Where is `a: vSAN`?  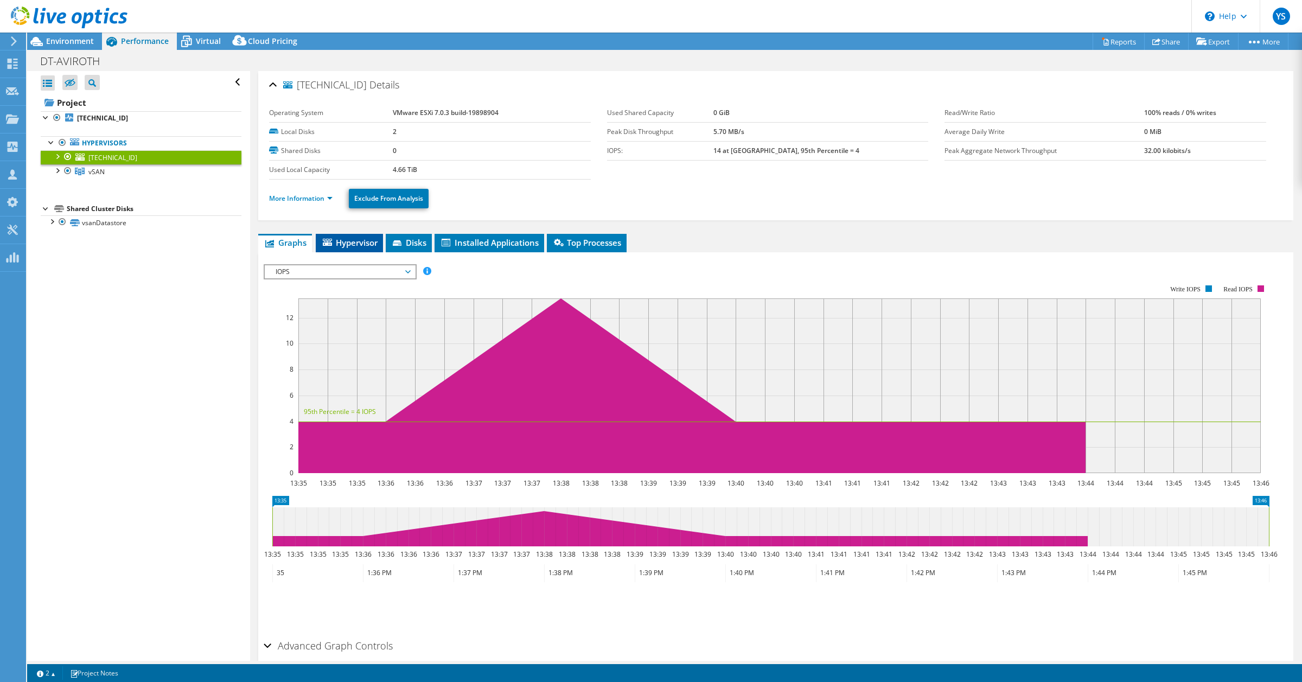
a: vSAN is located at coordinates (141, 171).